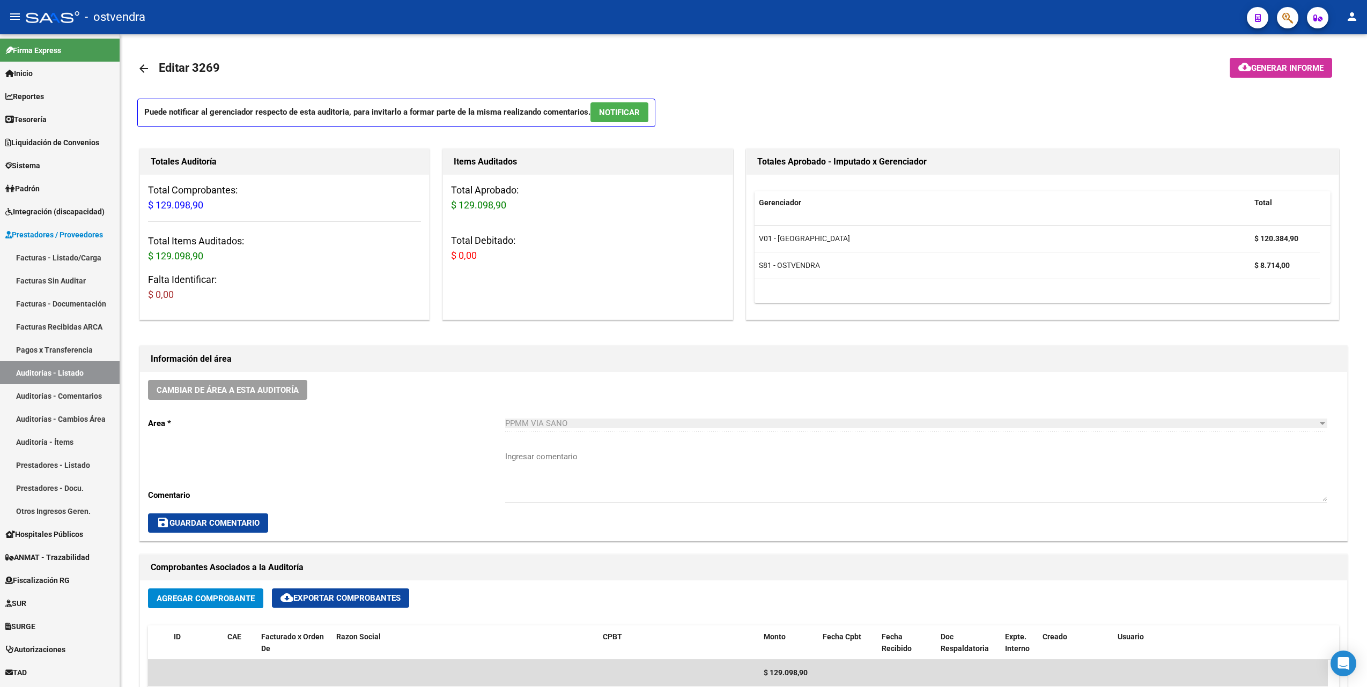 This screenshot has width=1367, height=687. Describe the element at coordinates (679, 643) in the screenshot. I see `datatable-header-cell: CPBT` at that location.